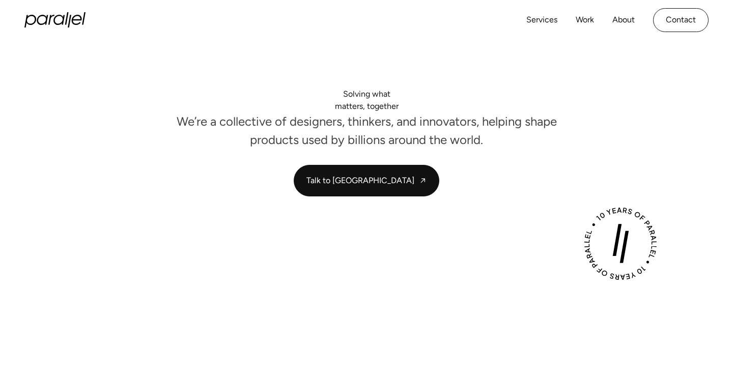  I want to click on a: Services, so click(541, 20).